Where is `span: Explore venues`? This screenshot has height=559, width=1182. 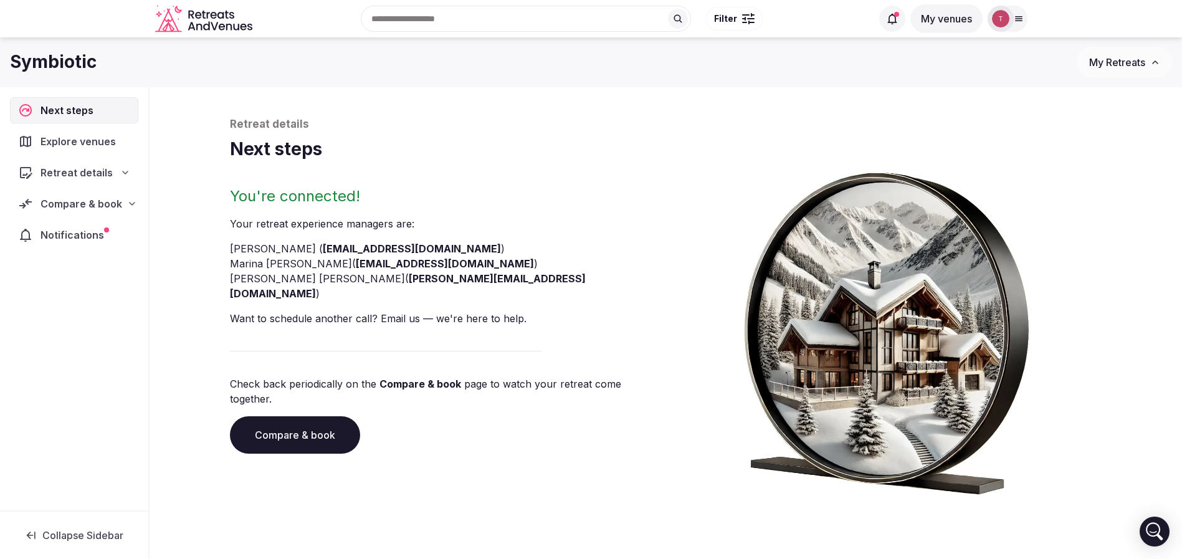 span: Explore venues is located at coordinates (80, 141).